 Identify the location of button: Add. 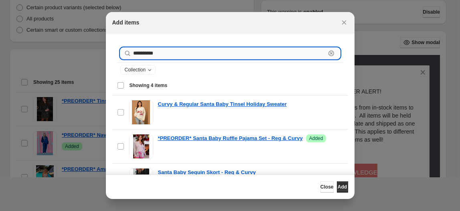
(343, 187).